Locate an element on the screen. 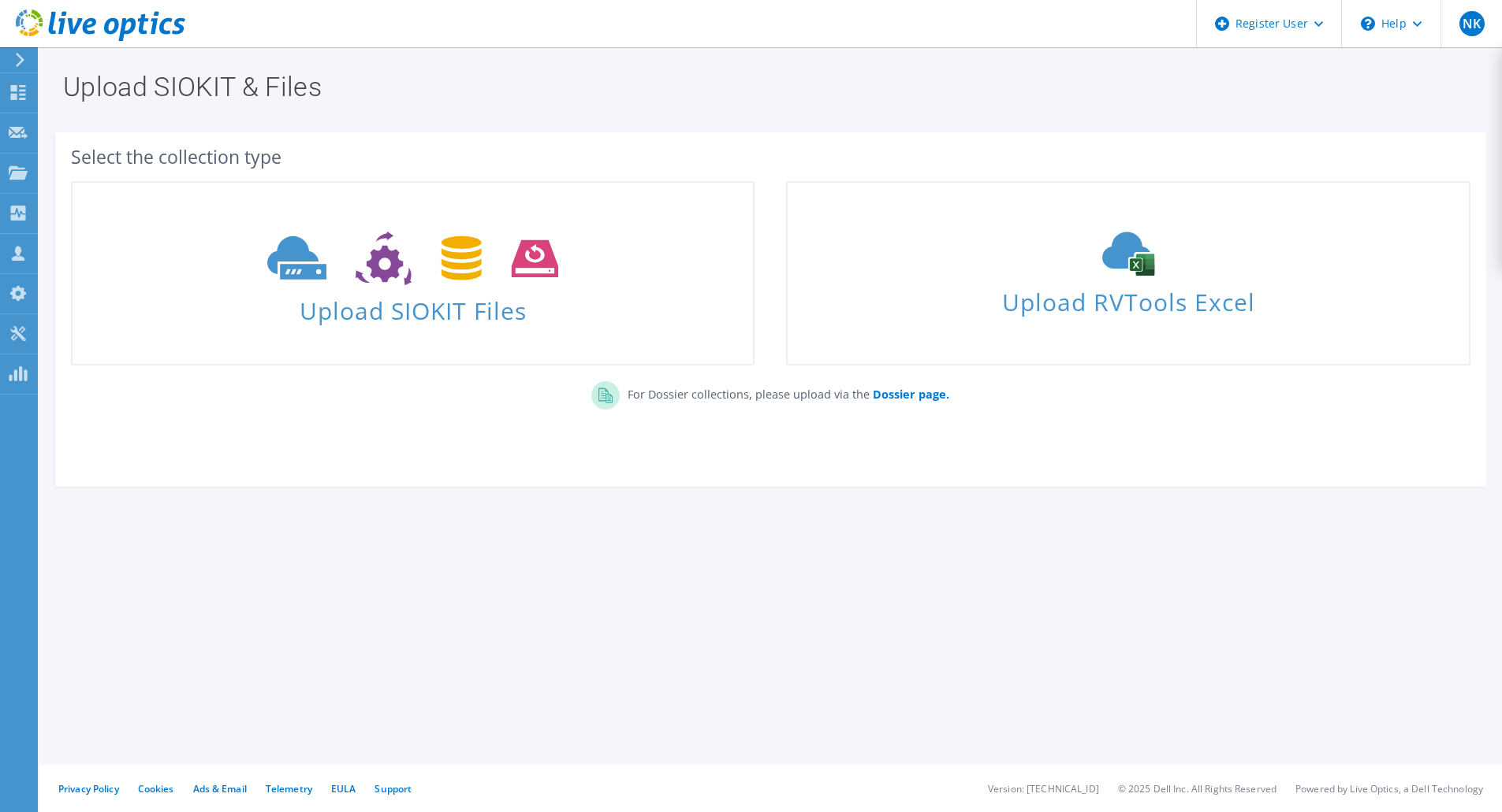 This screenshot has width=1502, height=812. b: Dossier page. is located at coordinates (910, 394).